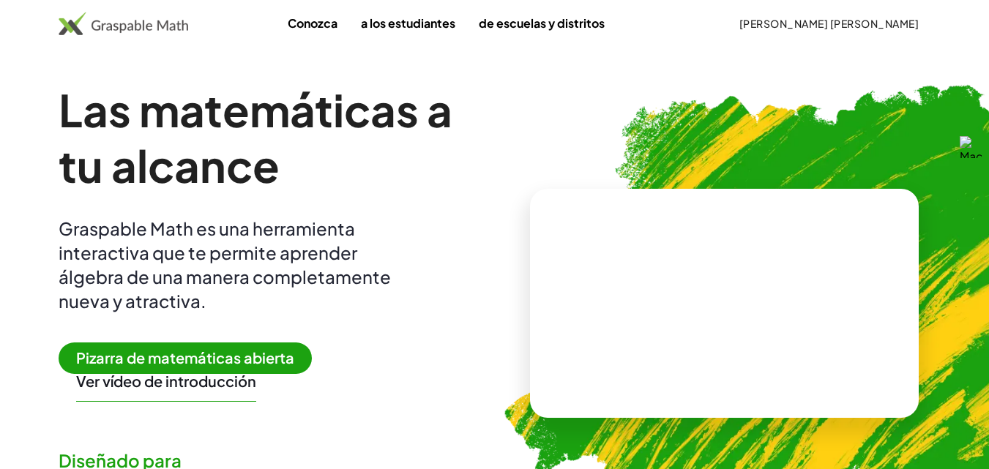 The image size is (989, 469). I want to click on font: a los estudiantes, so click(408, 23).